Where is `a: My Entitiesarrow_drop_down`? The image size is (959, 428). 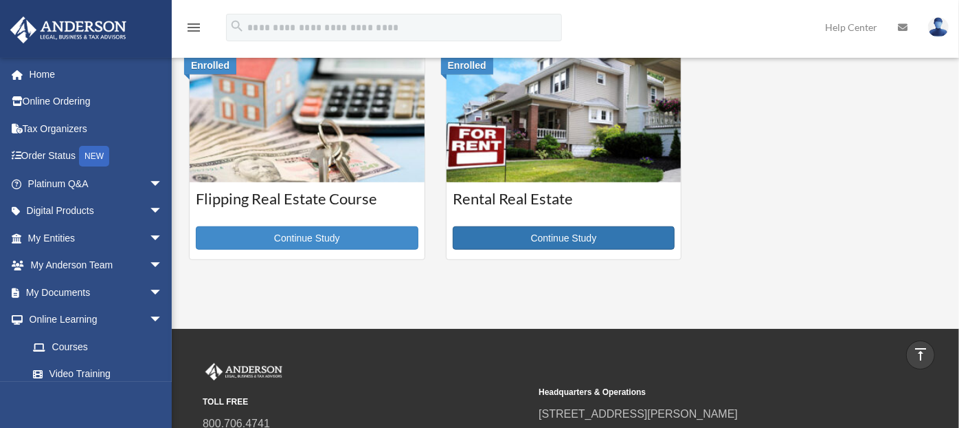 a: My Entitiesarrow_drop_down is located at coordinates (96, 238).